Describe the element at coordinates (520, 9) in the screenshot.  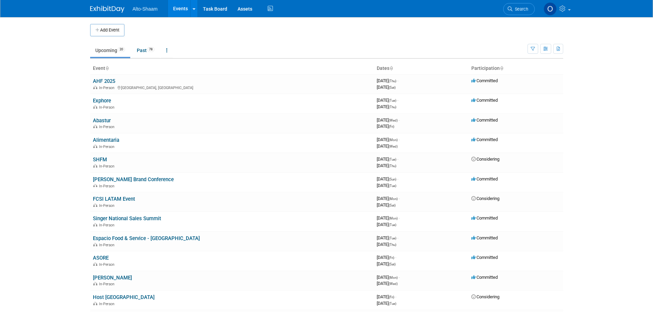
I see `span: Search` at that location.